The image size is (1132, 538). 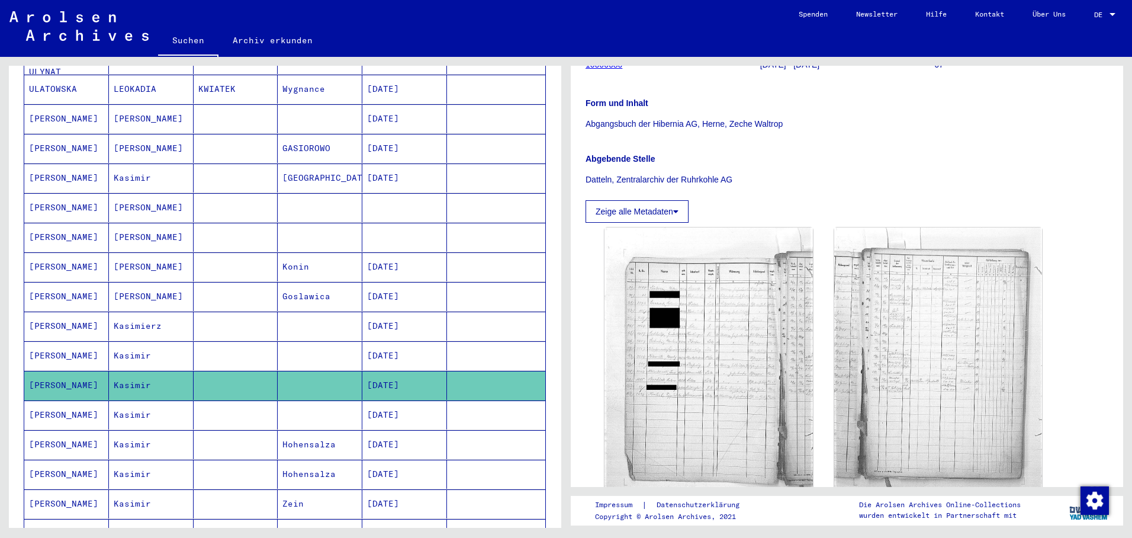 I want to click on mat-cell: Kasimierz, so click(x=151, y=326).